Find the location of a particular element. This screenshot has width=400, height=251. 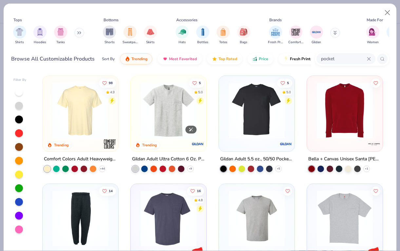

img: Skirts Image is located at coordinates (150, 32).